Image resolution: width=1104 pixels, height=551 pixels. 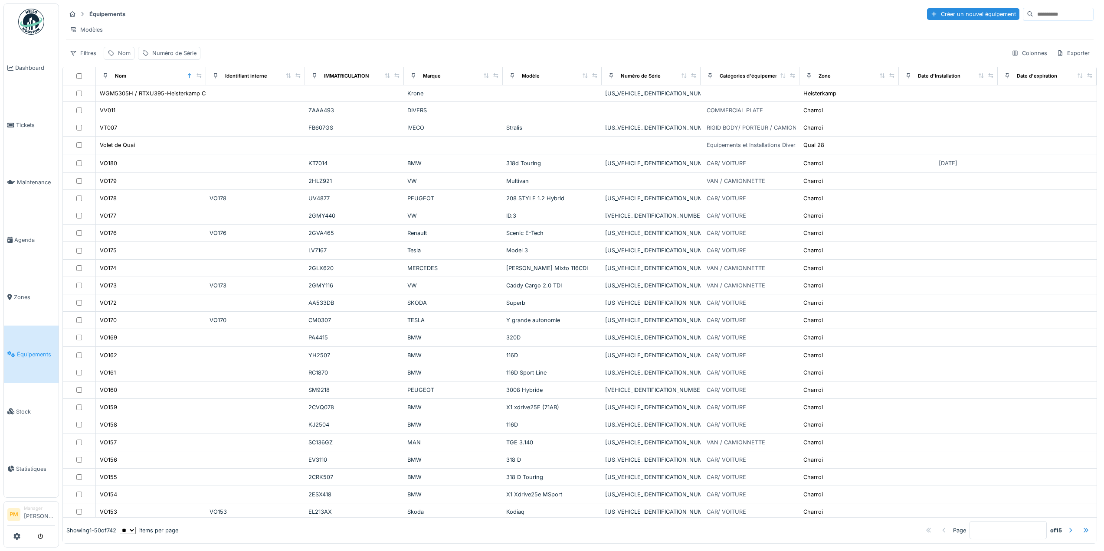 I want to click on div: DIVERS, so click(x=453, y=110).